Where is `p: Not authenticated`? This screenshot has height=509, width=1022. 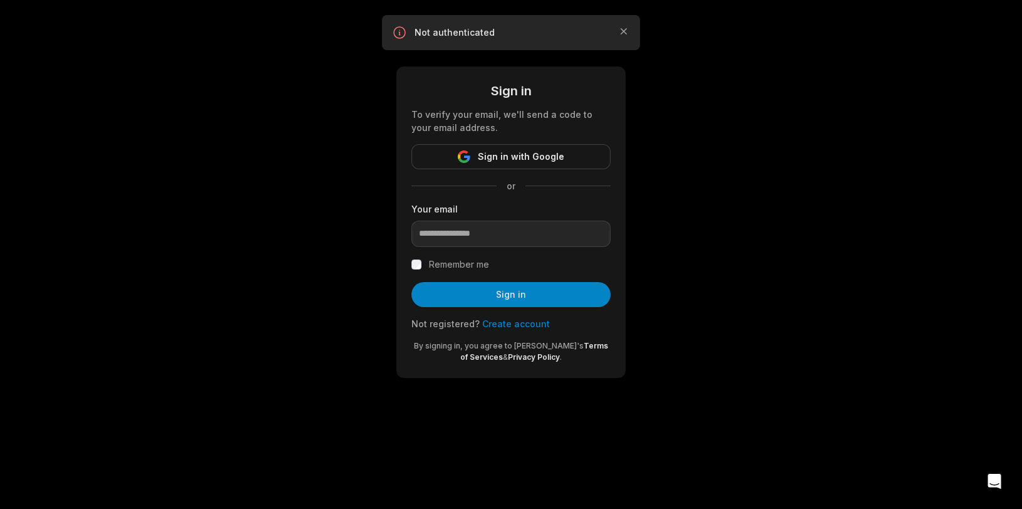
p: Not authenticated is located at coordinates (511, 33).